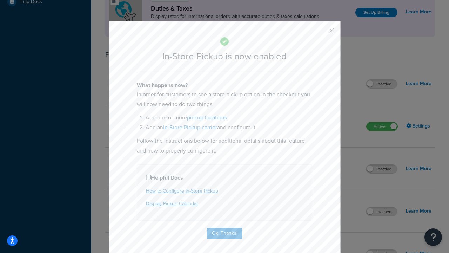 The width and height of the screenshot is (449, 253). Describe the element at coordinates (182, 190) in the screenshot. I see `a: How to Configure In-Store Pickup` at that location.